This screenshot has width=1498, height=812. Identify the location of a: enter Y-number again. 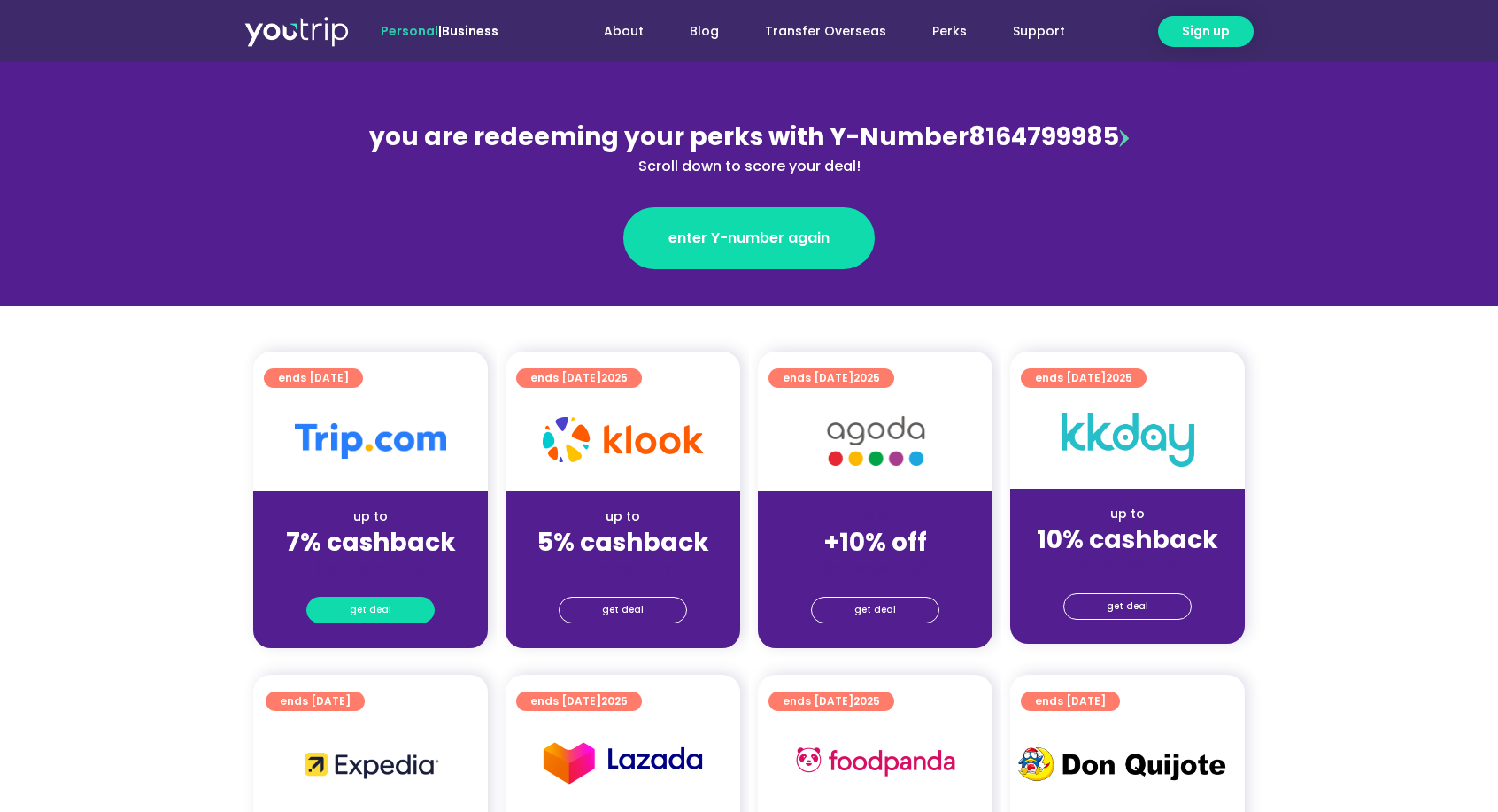
(749, 238).